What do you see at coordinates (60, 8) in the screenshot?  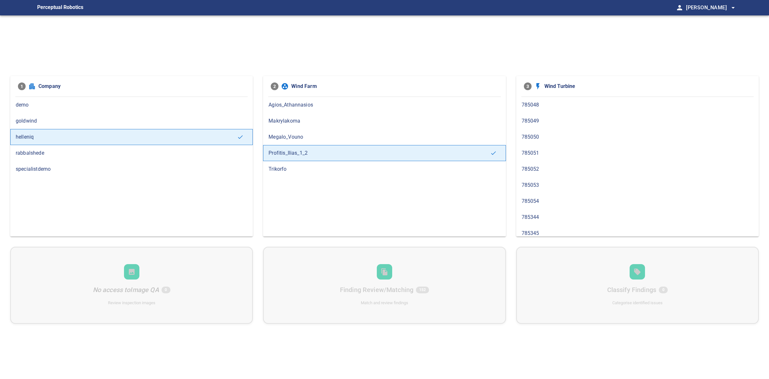 I see `figcaption: Perceptual Robotics` at bounding box center [60, 8].